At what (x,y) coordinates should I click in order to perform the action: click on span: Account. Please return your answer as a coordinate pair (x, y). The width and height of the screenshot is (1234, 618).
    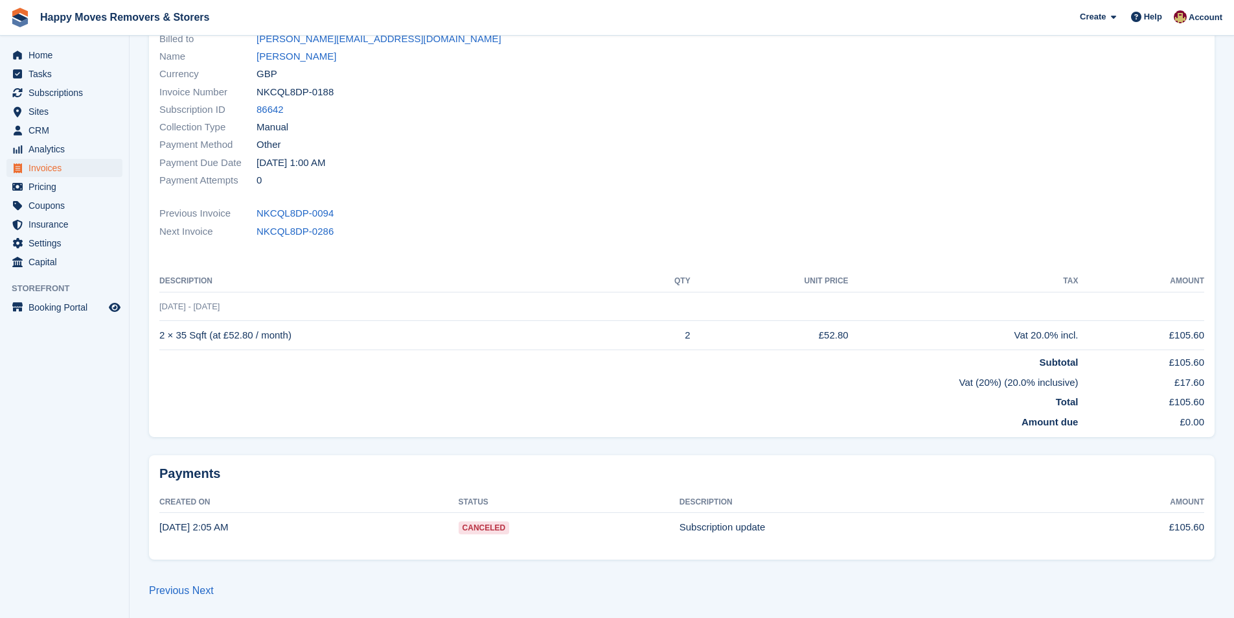
    Looking at the image, I should click on (1206, 17).